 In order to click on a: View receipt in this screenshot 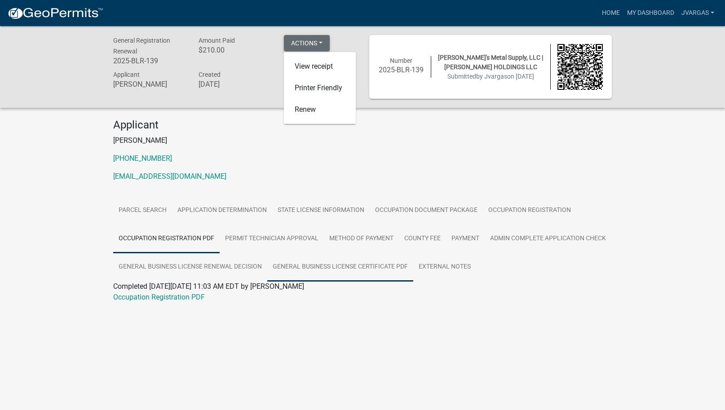, I will do `click(320, 66)`.